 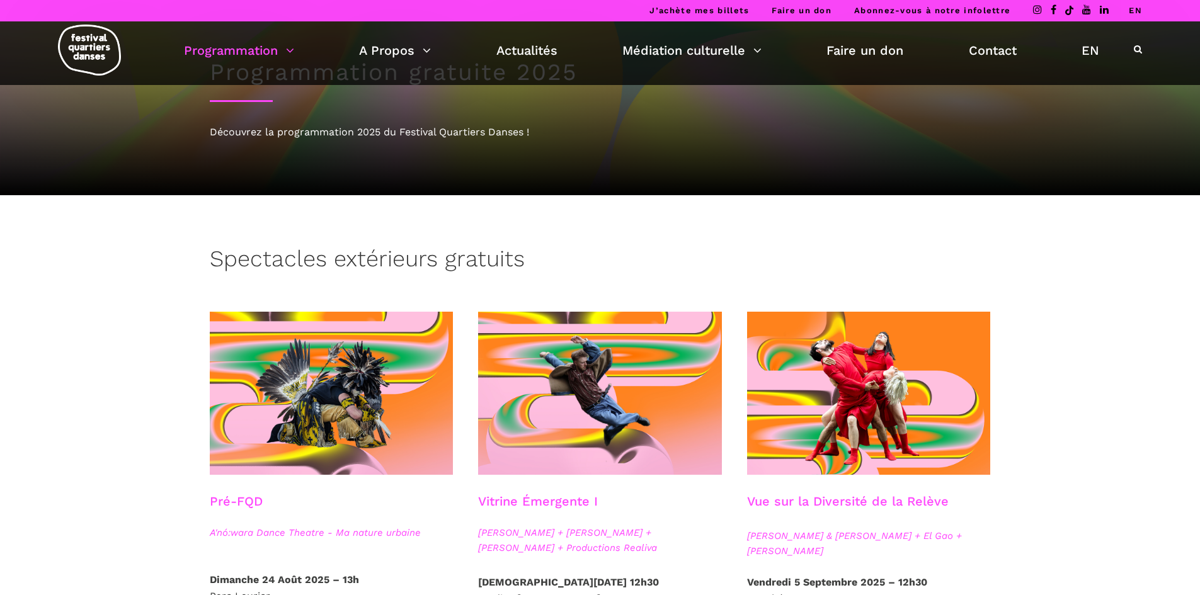 What do you see at coordinates (993, 50) in the screenshot?
I see `a: Contact` at bounding box center [993, 50].